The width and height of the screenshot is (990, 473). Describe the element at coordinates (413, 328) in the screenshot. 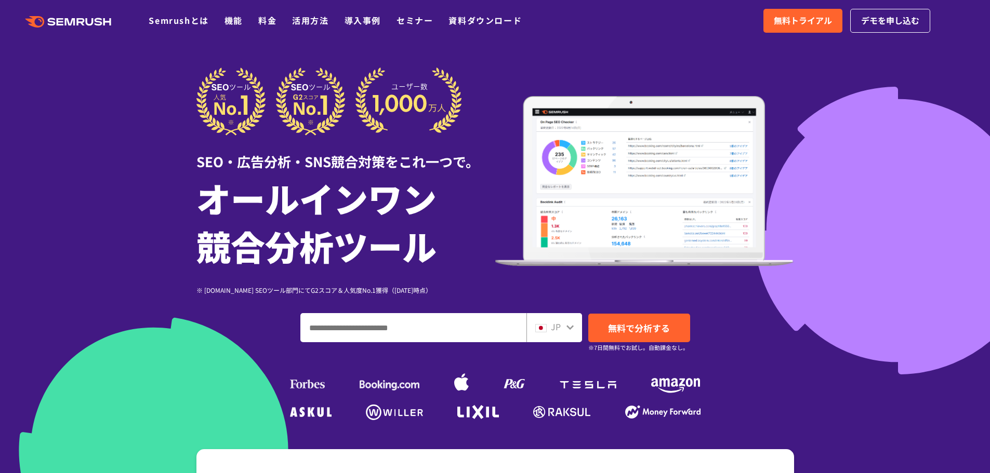

I see `input: ドメイン、キーワードまたはURLを入力してください` at that location.